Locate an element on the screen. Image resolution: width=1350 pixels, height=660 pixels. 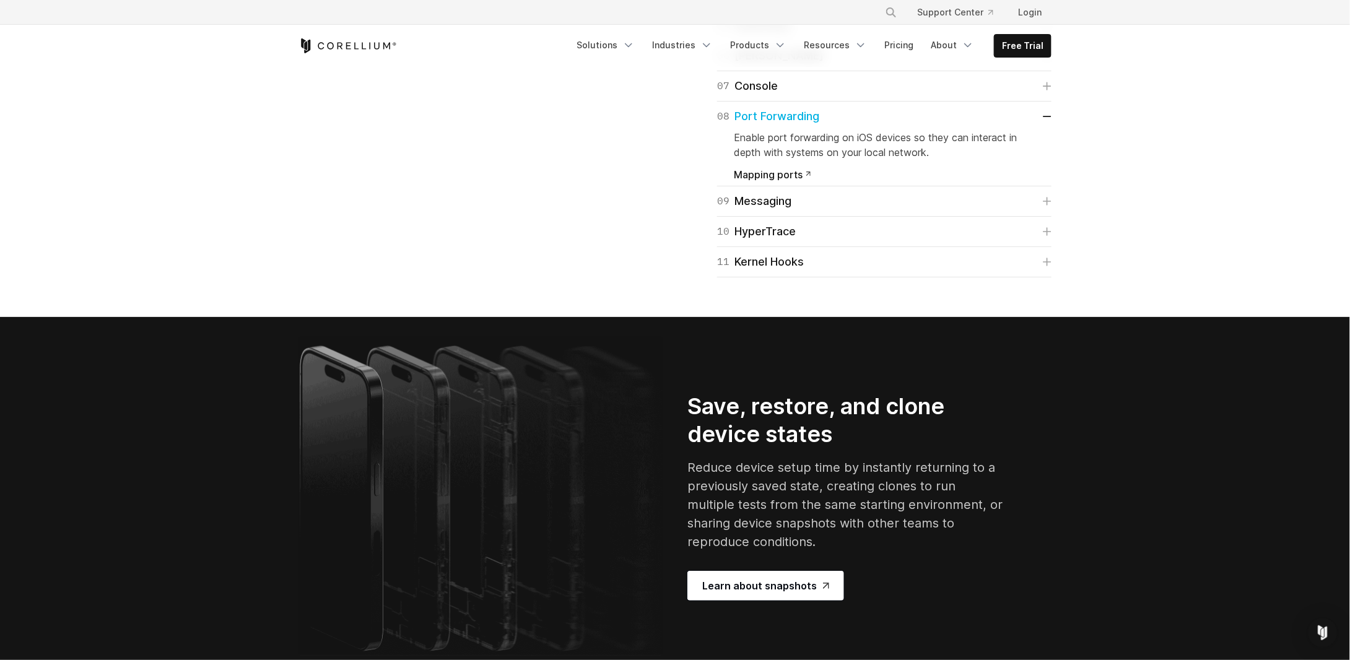
a: 09Messaging is located at coordinates (884, 201).